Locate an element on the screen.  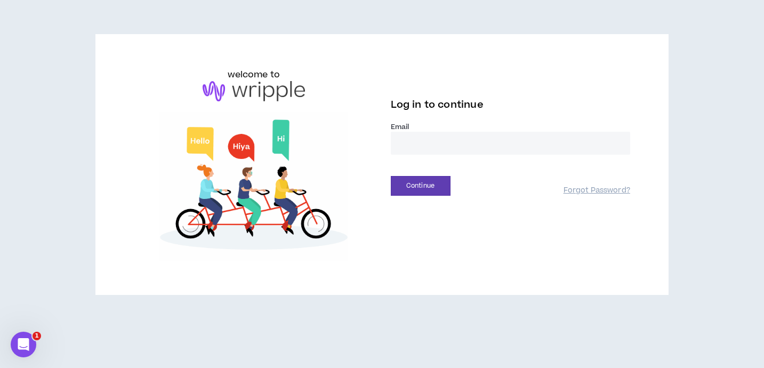
img: Welcome to Wripple is located at coordinates (253, 187).